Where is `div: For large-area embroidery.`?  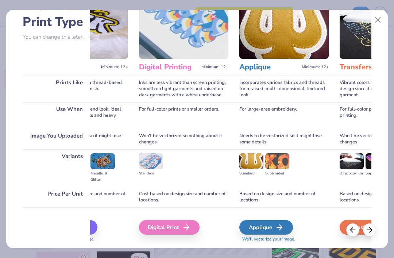 div: For large-area embroidery. is located at coordinates (284, 115).